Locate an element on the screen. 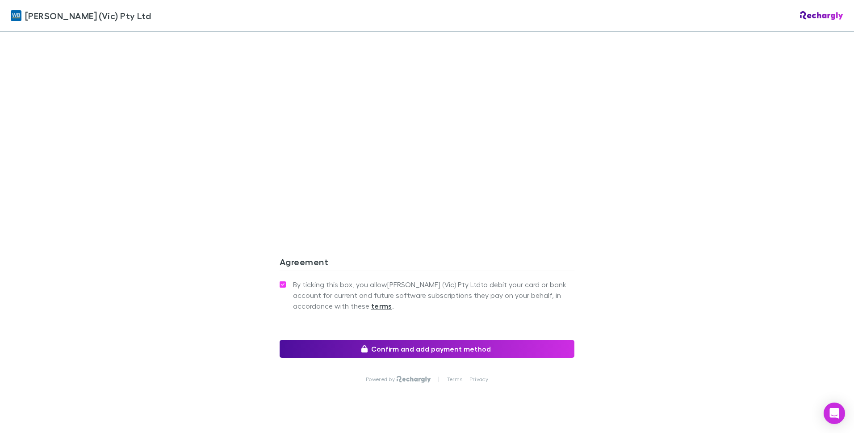 The image size is (854, 433). img: William Buck (Vic) Pty Ltd's Logo is located at coordinates (16, 16).